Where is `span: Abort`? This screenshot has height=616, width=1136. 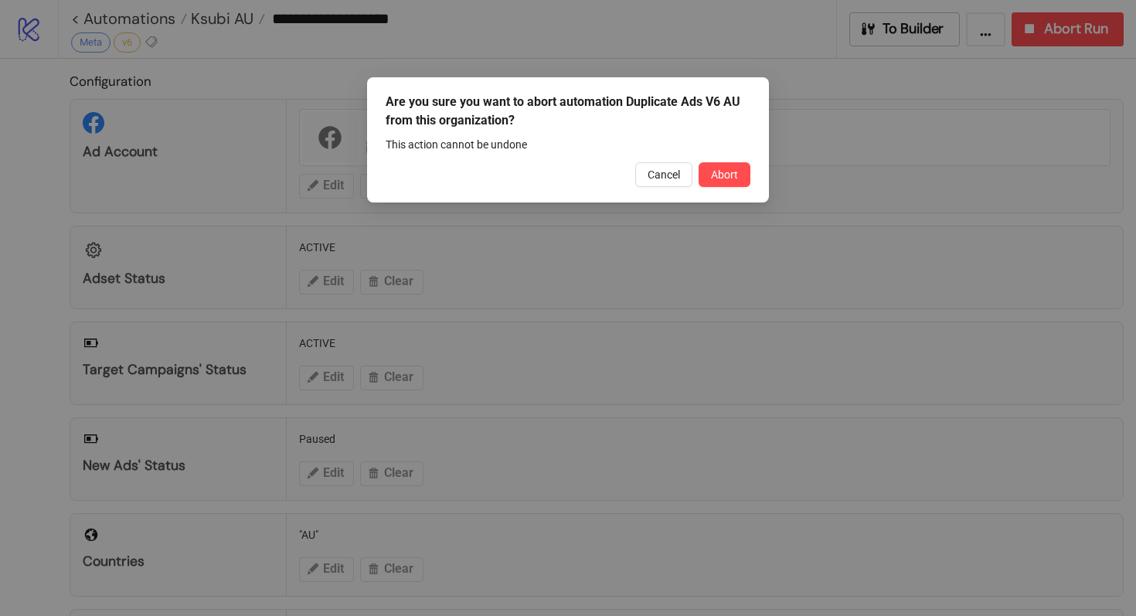
span: Abort is located at coordinates (724, 175).